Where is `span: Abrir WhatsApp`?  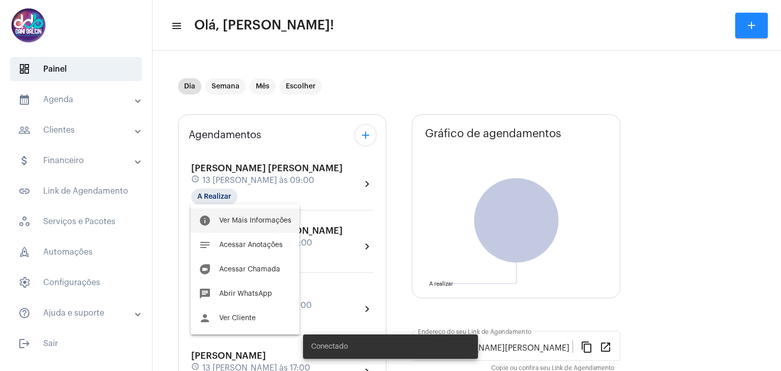
span: Abrir WhatsApp is located at coordinates (246, 294).